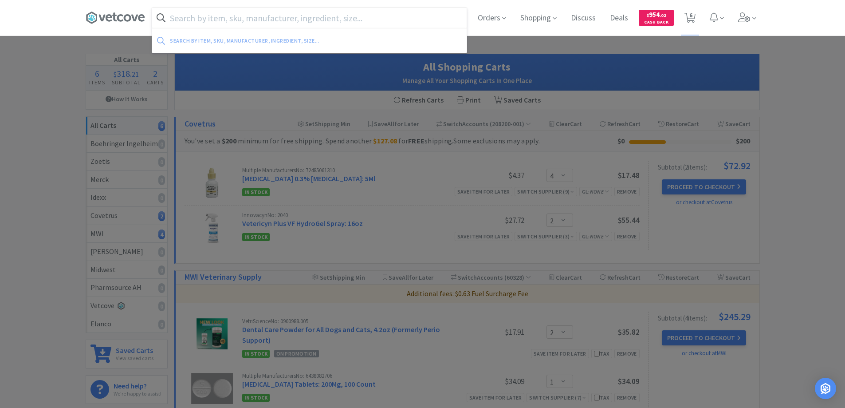 The width and height of the screenshot is (845, 408). Describe the element at coordinates (584, 18) in the screenshot. I see `a: Discuss` at that location.